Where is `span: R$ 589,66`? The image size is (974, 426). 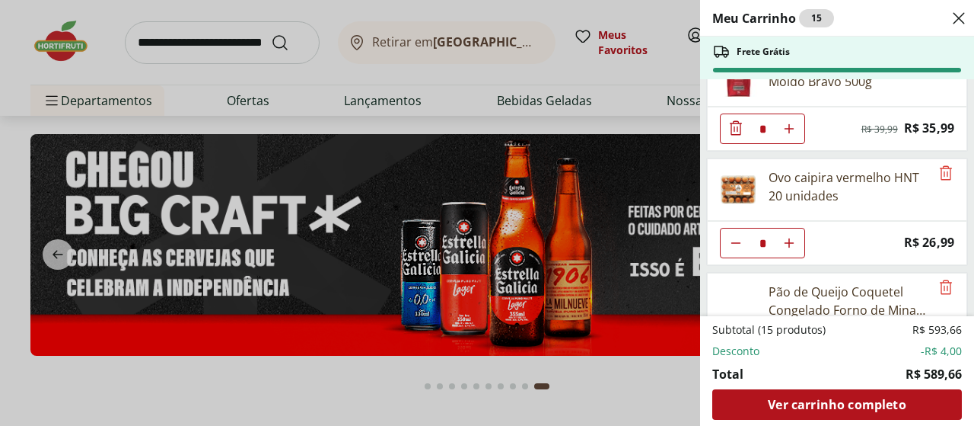 span: R$ 589,66 is located at coordinates (934, 374).